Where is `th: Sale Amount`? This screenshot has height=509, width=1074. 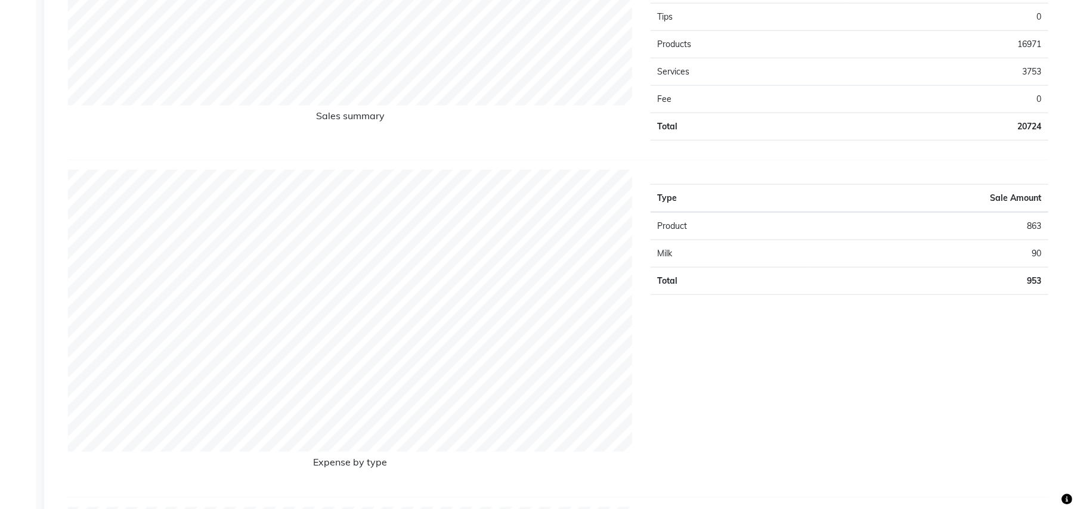
th: Sale Amount is located at coordinates (929, 199).